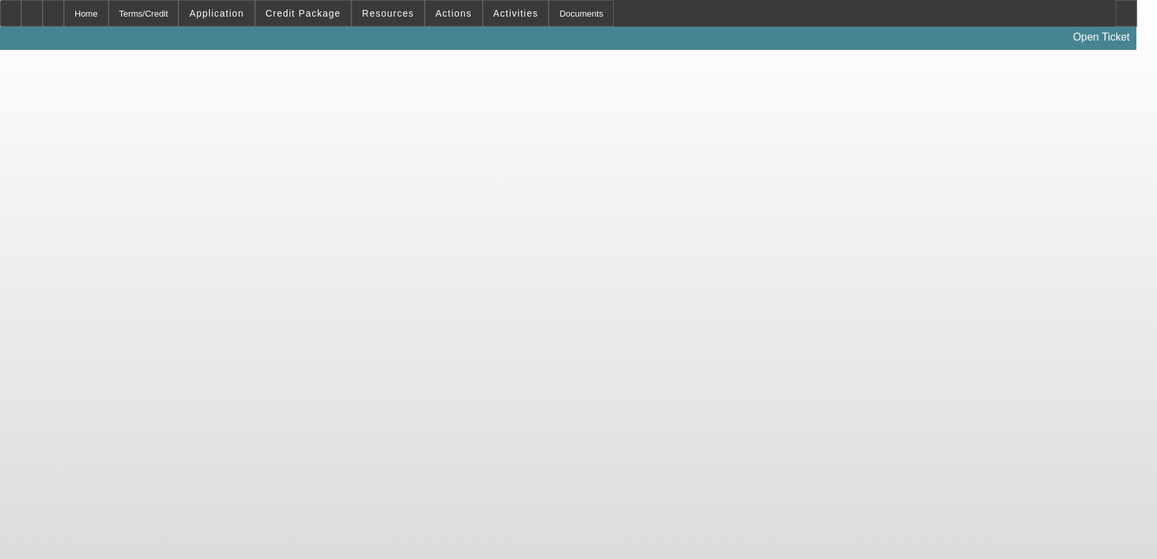 This screenshot has width=1157, height=559. What do you see at coordinates (303, 13) in the screenshot?
I see `button: Credit Package` at bounding box center [303, 13].